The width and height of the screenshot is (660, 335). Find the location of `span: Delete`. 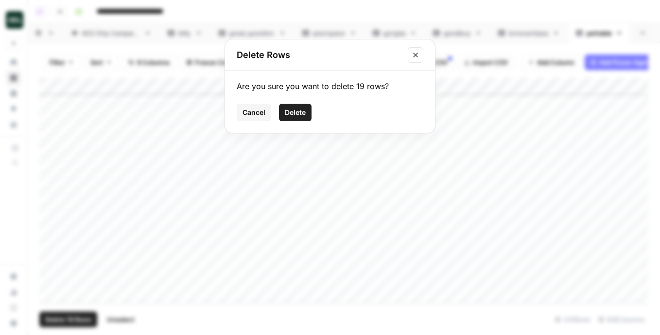

span: Delete is located at coordinates (295, 112).